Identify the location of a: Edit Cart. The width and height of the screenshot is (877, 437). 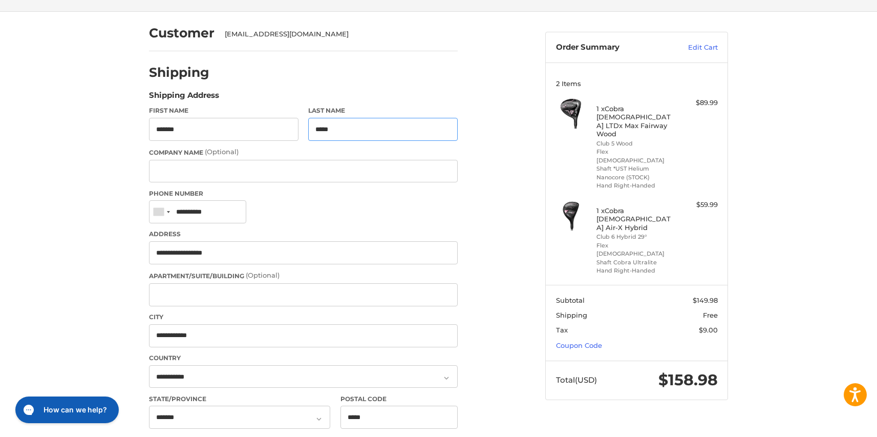
(692, 48).